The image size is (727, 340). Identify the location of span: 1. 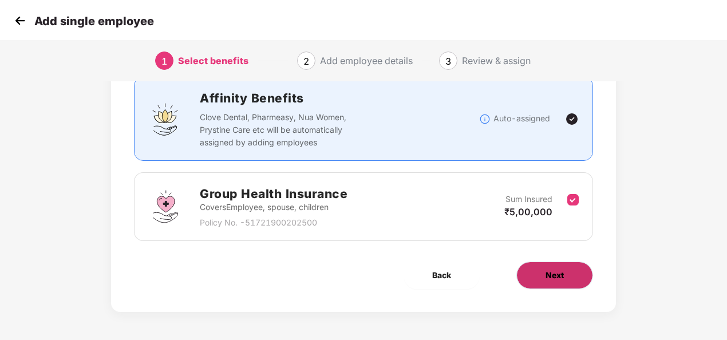
(164, 61).